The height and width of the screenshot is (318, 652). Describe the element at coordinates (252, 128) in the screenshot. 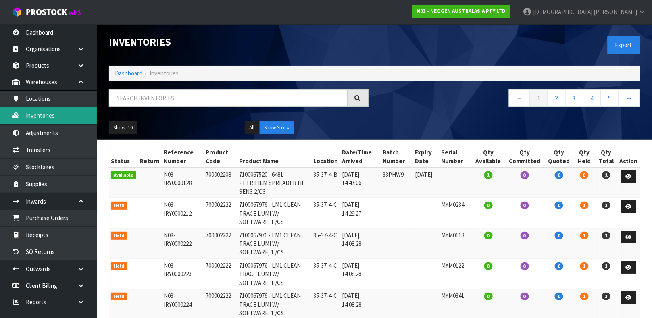

I see `button: All` at that location.